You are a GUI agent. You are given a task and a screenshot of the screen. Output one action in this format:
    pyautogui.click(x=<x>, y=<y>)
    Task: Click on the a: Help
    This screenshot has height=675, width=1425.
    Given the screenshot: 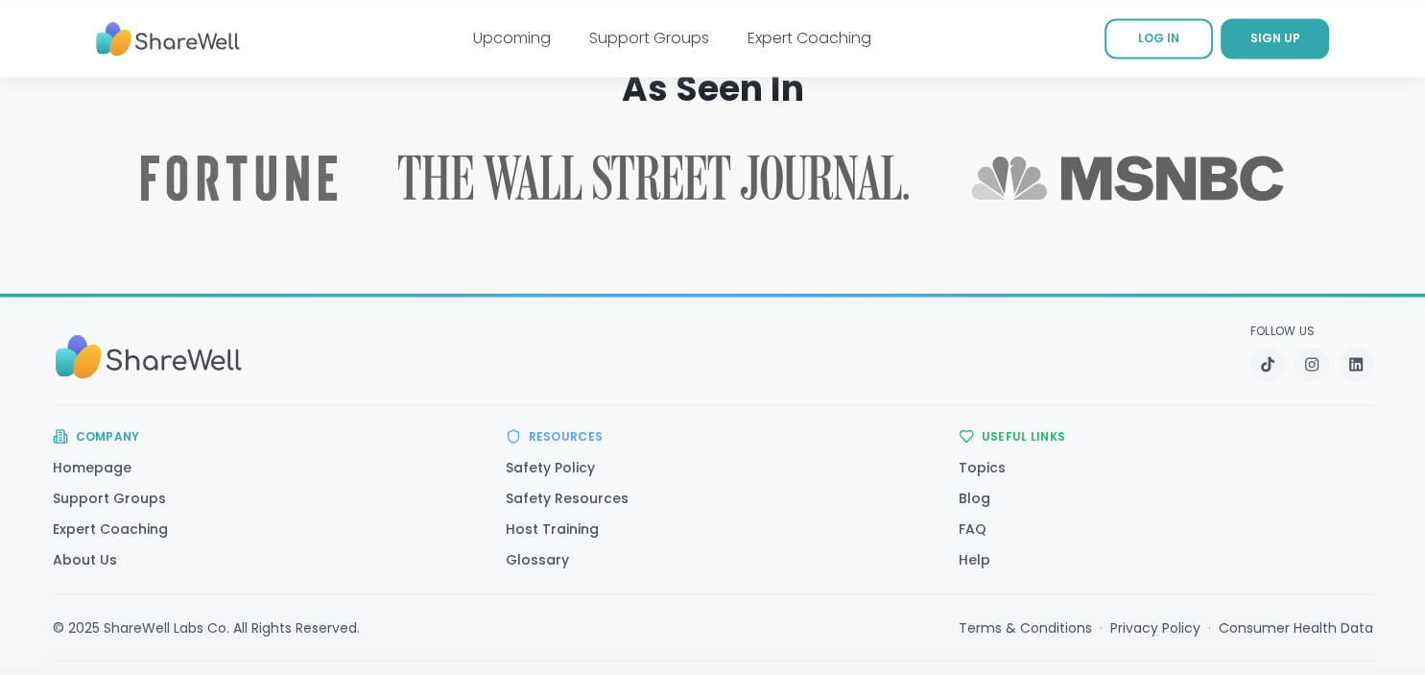 What is the action you would take?
    pyautogui.click(x=974, y=559)
    